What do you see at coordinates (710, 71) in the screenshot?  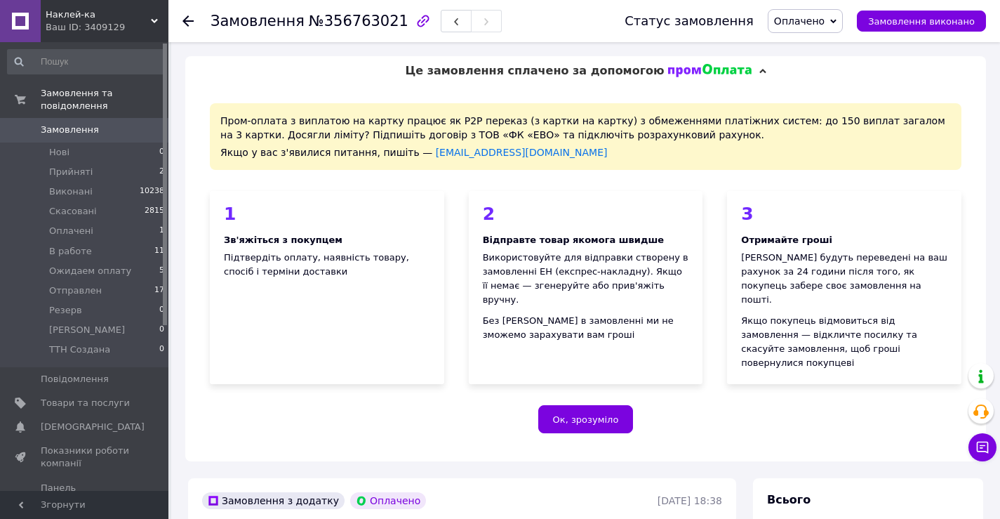 I see `img: evopay logo` at bounding box center [710, 71].